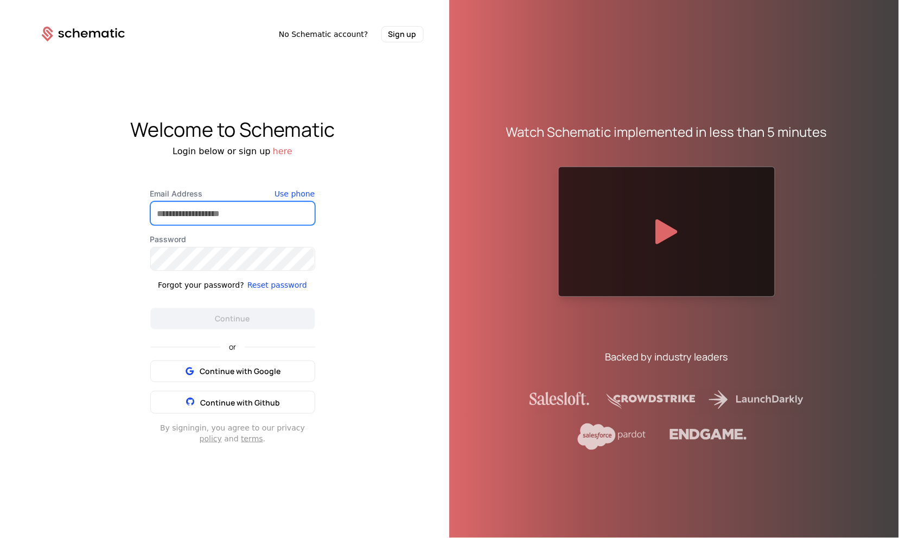 This screenshot has width=899, height=538. What do you see at coordinates (201, 285) in the screenshot?
I see `div: Forgot your password?` at bounding box center [201, 285].